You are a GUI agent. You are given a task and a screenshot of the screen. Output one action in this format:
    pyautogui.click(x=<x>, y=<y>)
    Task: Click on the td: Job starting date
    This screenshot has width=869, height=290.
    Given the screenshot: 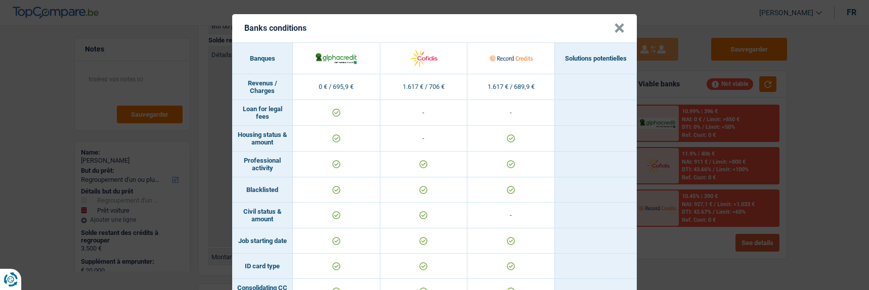 What is the action you would take?
    pyautogui.click(x=263, y=241)
    